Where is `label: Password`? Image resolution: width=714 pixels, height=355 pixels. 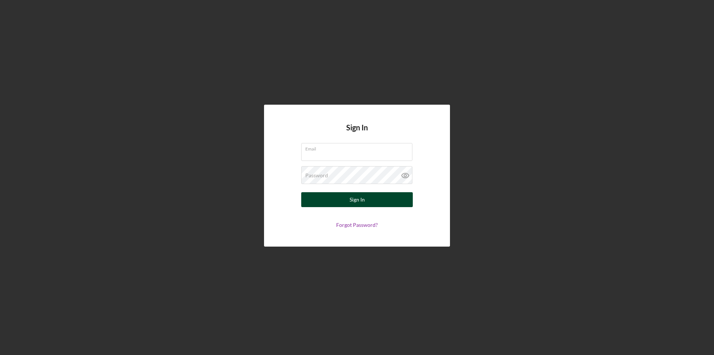 label: Password is located at coordinates (317, 175).